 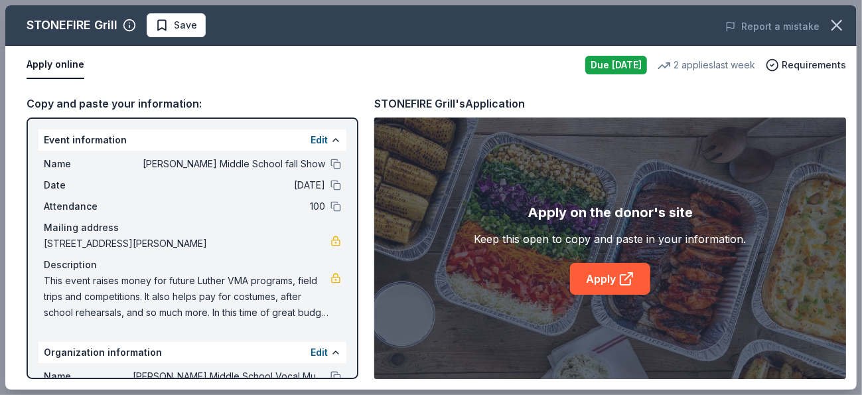 I want to click on div: STONEFIRE Grill's Application, so click(x=449, y=104).